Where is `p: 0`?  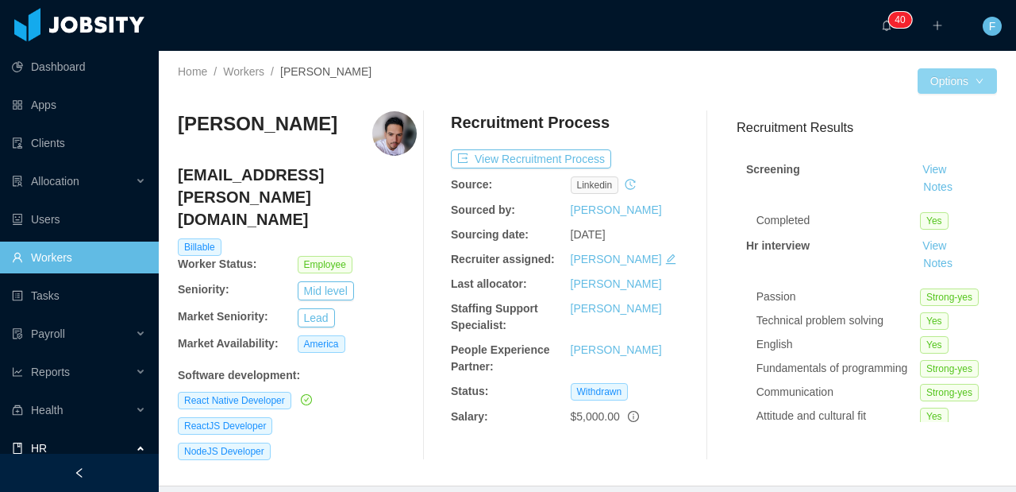 p: 0 is located at coordinates (903, 20).